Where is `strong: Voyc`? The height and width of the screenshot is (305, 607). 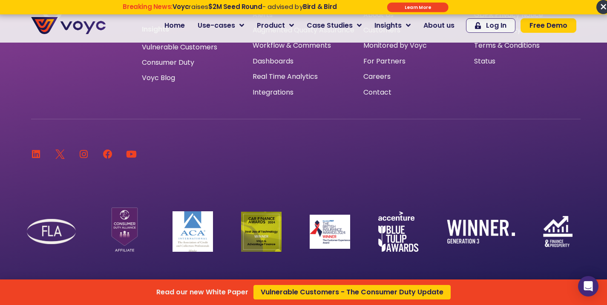 strong: Voyc is located at coordinates (180, 6).